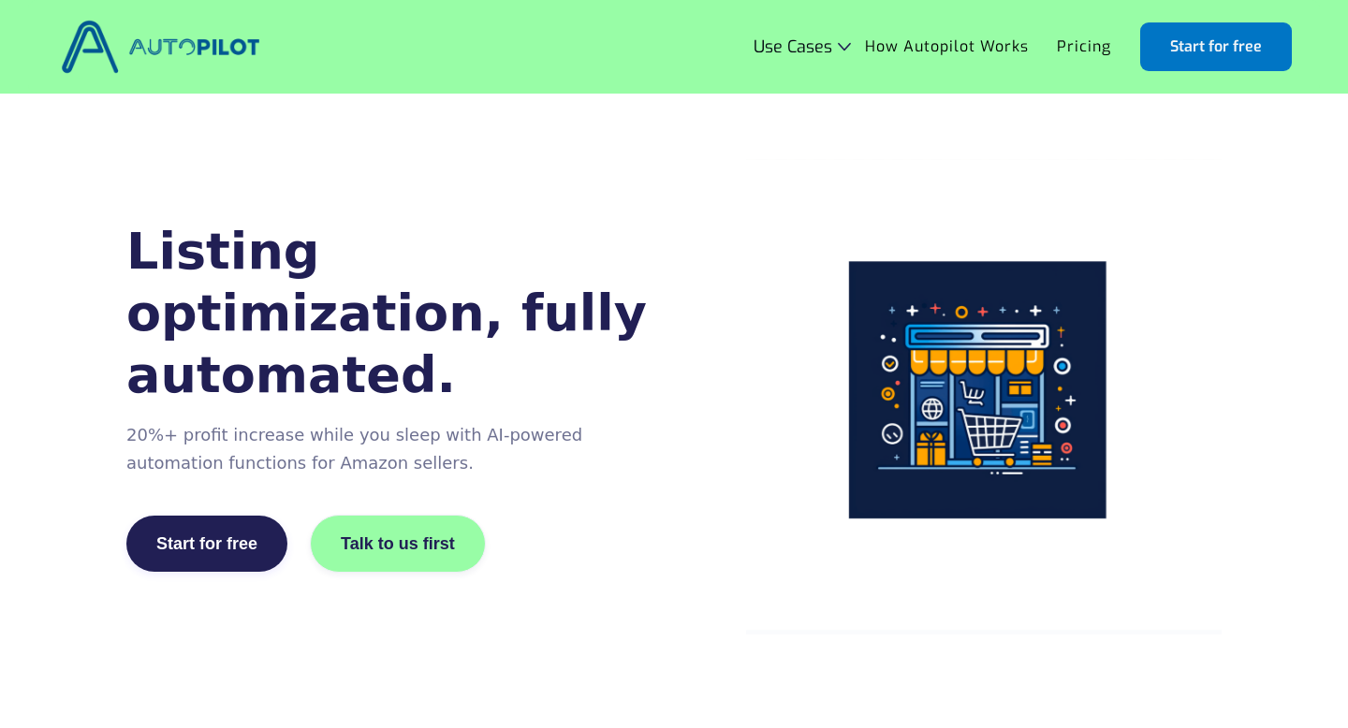  Describe the element at coordinates (946, 47) in the screenshot. I see `a: How Autopilot Works` at that location.